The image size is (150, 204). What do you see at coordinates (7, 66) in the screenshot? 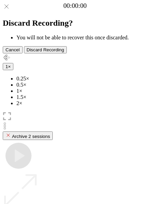
I see `span: 1` at bounding box center [7, 66].